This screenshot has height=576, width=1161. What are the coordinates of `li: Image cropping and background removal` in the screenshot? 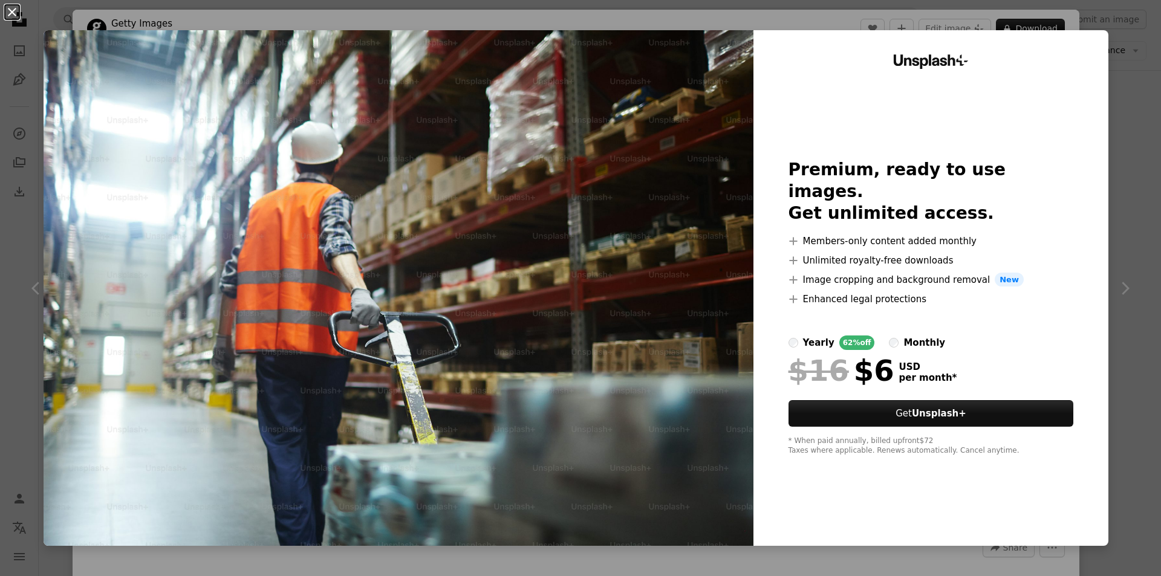 It's located at (931, 280).